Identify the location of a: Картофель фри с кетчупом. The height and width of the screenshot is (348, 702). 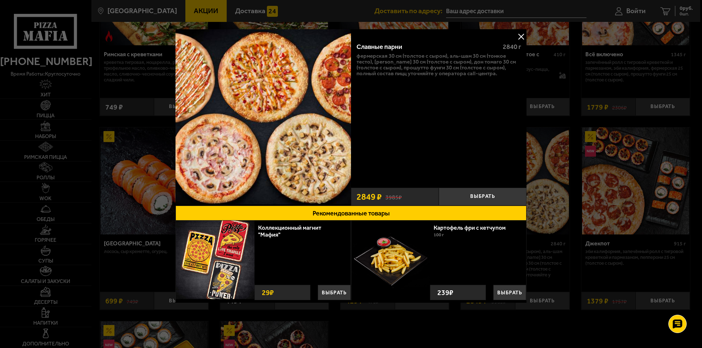
(473, 228).